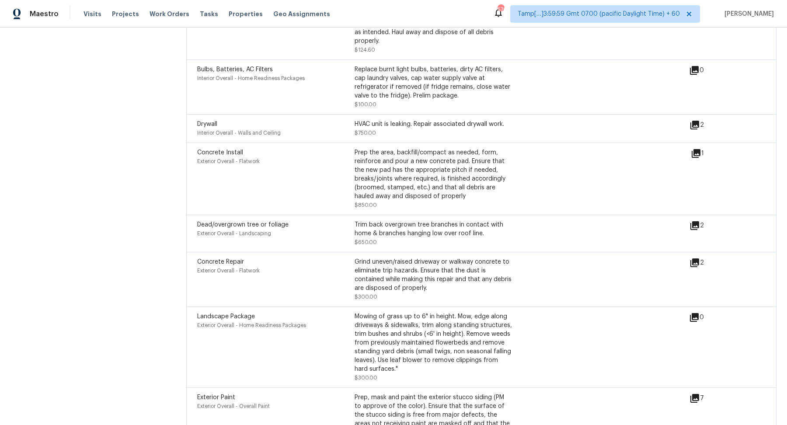 The width and height of the screenshot is (787, 425). Describe the element at coordinates (599, 14) in the screenshot. I see `span: Tamp[…]3:59:59 Gmt 0700 (pacific Daylight Time) + 60` at that location.